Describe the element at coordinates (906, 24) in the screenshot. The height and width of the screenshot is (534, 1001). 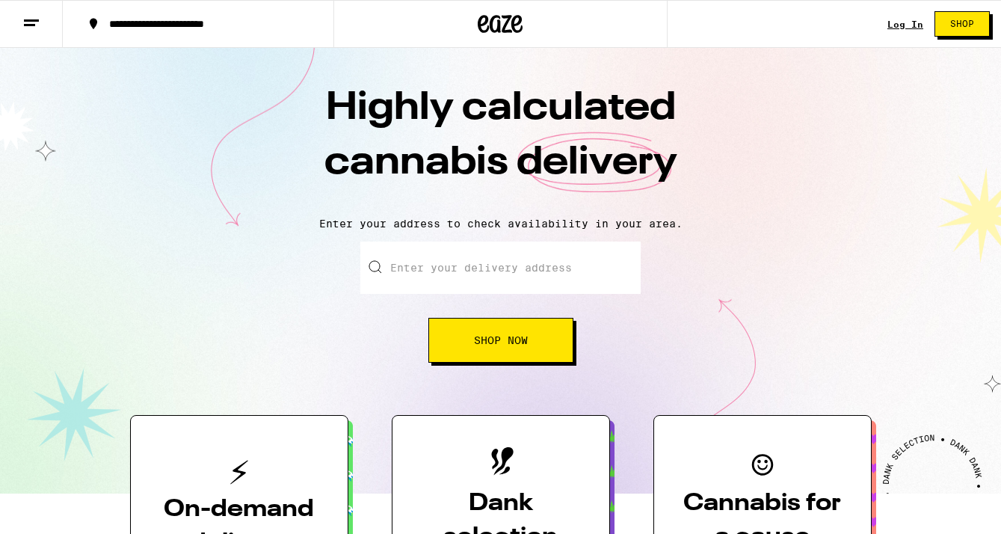
I see `a: Log In` at that location.